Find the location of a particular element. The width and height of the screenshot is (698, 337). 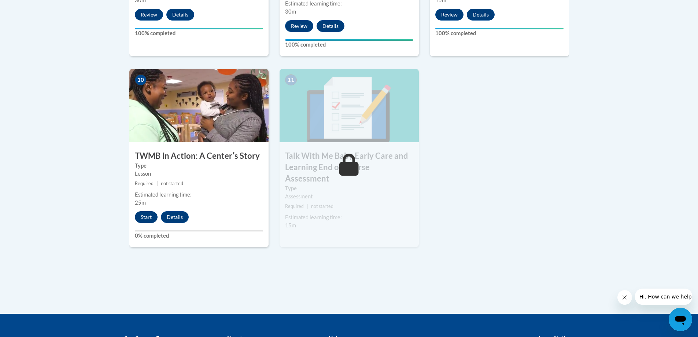

span: 15m is located at coordinates (291, 225).